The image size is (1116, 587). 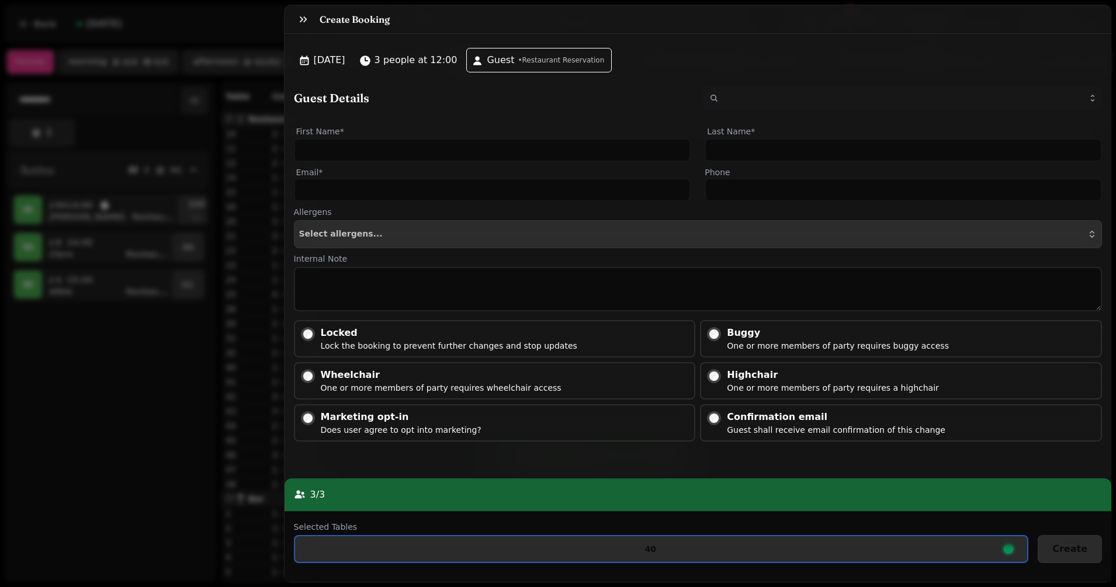 What do you see at coordinates (698, 212) in the screenshot?
I see `label: Allergens` at bounding box center [698, 212].